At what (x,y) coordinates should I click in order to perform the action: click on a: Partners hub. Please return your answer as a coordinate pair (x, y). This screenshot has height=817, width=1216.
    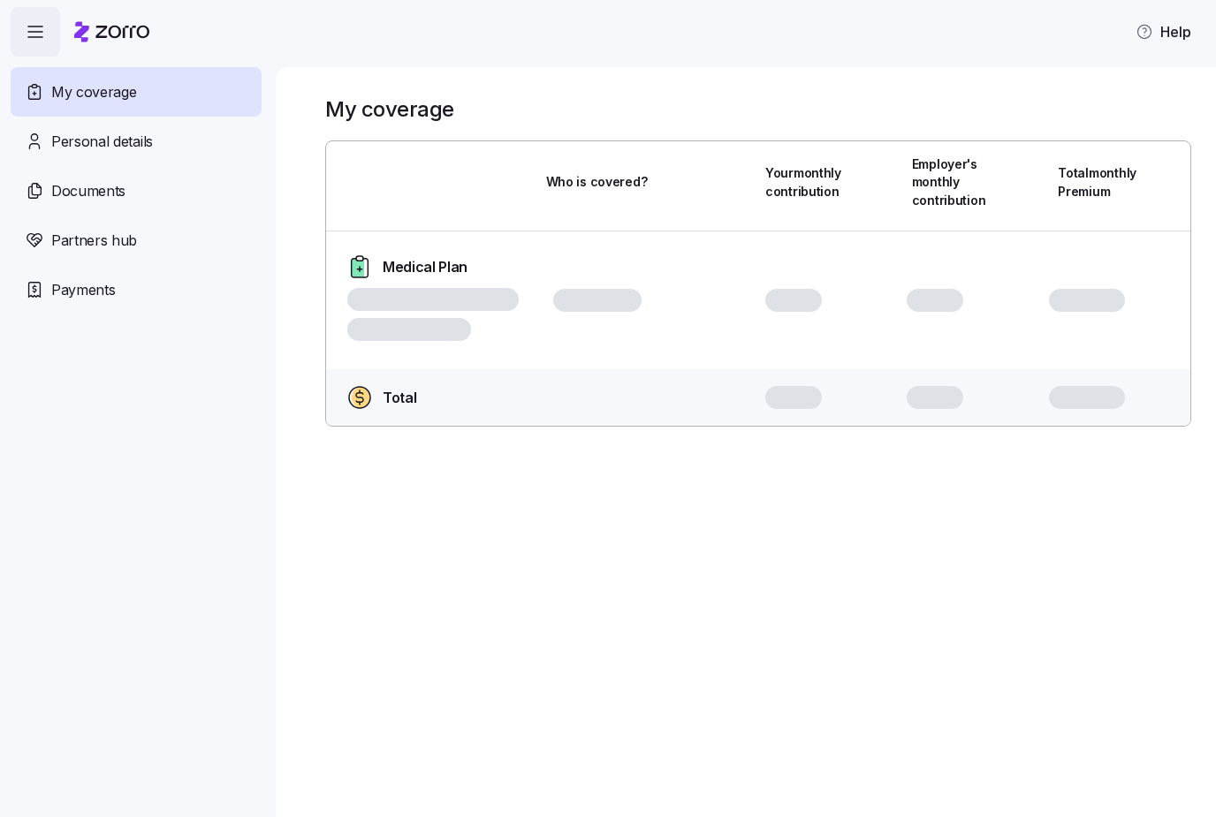
    Looking at the image, I should click on (136, 240).